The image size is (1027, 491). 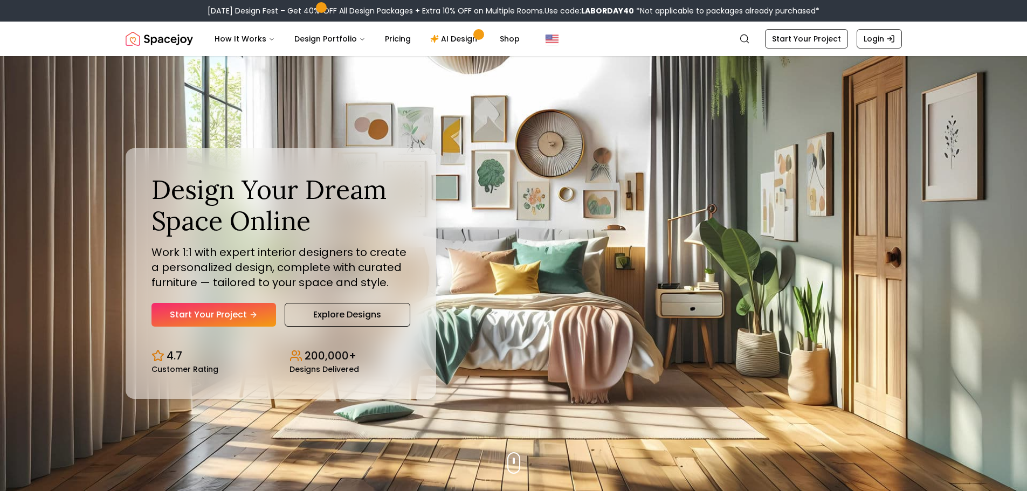 What do you see at coordinates (245, 39) in the screenshot?
I see `button: How It Works` at bounding box center [245, 39].